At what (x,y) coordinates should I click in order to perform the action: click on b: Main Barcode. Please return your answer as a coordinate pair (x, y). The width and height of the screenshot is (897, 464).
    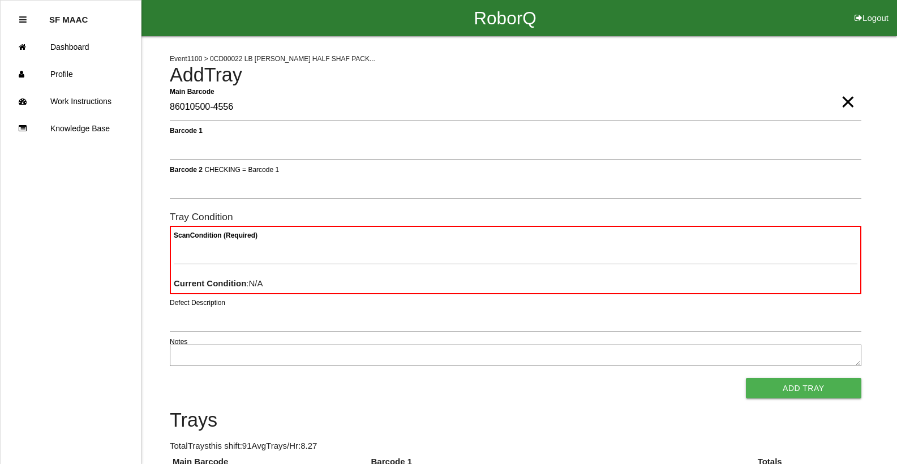
    Looking at the image, I should click on (192, 91).